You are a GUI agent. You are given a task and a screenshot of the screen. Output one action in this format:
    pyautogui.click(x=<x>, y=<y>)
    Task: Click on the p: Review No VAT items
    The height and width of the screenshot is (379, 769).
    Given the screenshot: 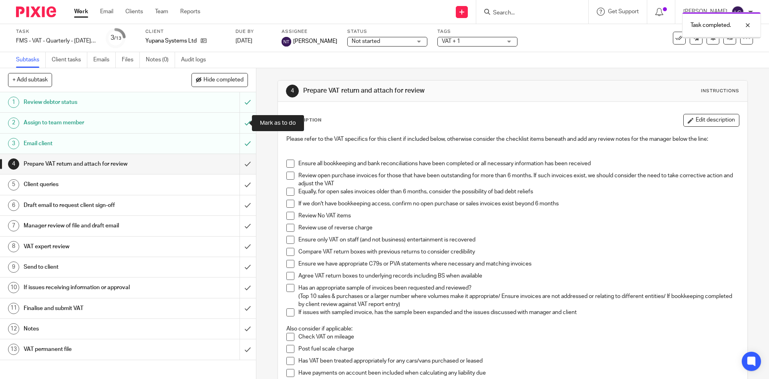 What is the action you would take?
    pyautogui.click(x=518, y=216)
    